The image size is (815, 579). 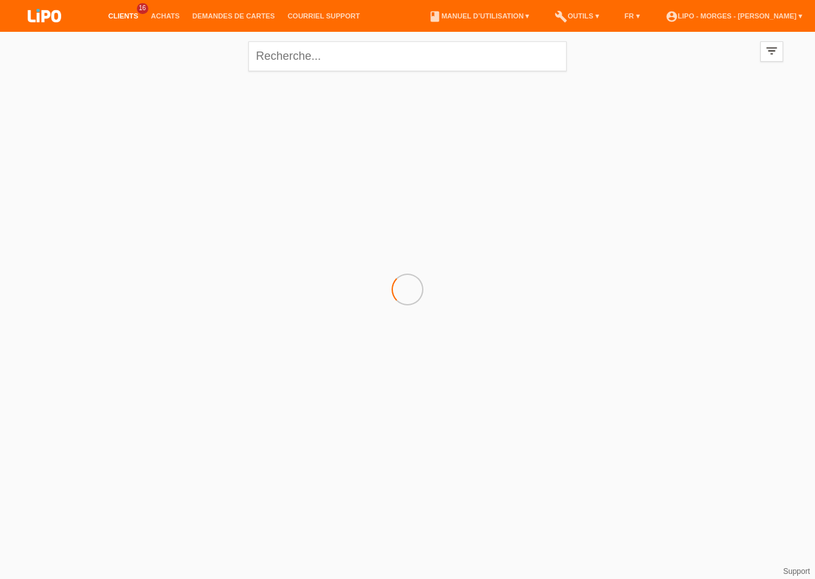 I want to click on a: Support, so click(x=796, y=572).